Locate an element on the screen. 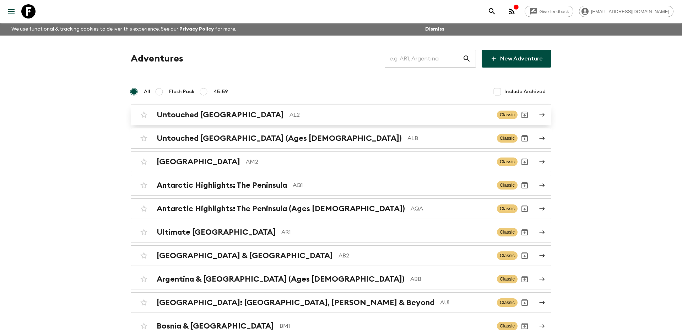 The height and width of the screenshot is (336, 682). span: Give feedback is located at coordinates (554, 11).